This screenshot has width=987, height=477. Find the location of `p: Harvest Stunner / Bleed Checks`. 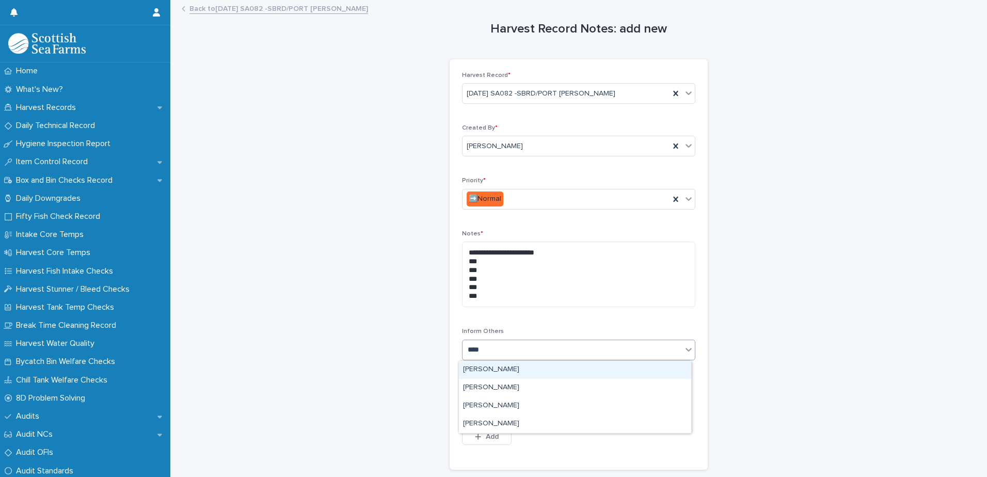

p: Harvest Stunner / Bleed Checks is located at coordinates (75, 289).